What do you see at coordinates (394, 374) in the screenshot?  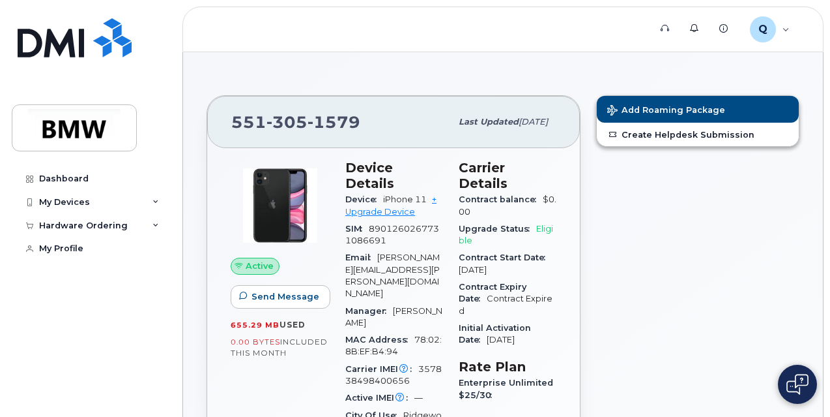 I see `span: 357838498400656` at bounding box center [394, 374].